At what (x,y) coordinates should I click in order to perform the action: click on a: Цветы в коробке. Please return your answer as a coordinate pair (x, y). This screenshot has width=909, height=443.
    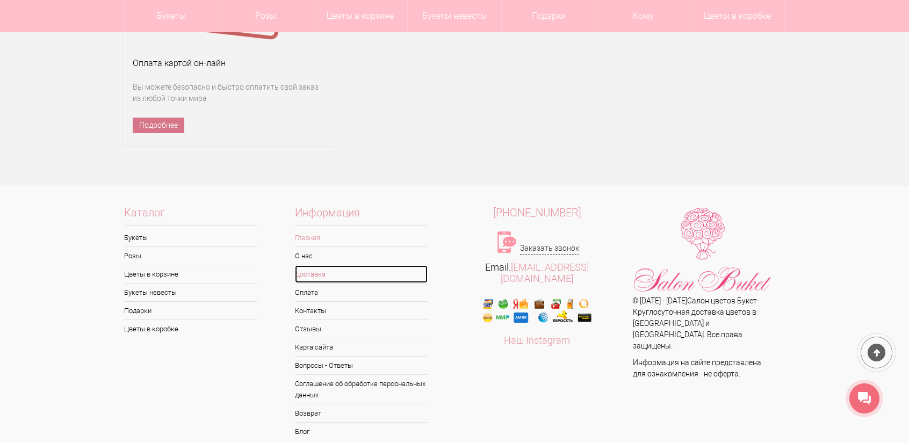
    Looking at the image, I should click on (191, 329).